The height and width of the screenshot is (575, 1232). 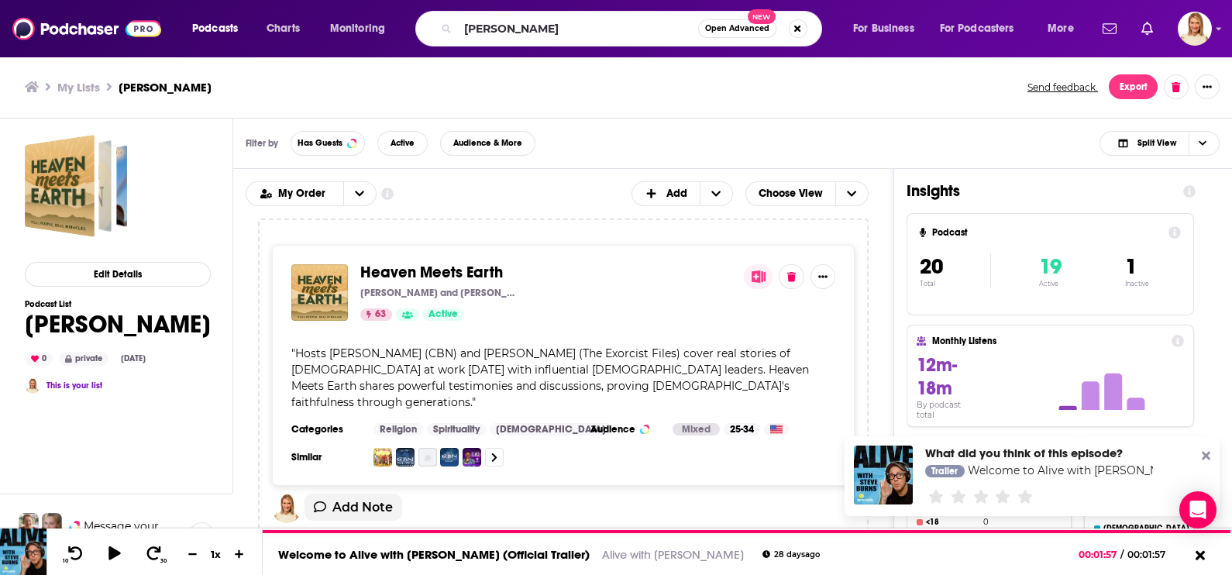 I want to click on span: Choose View, so click(x=790, y=194).